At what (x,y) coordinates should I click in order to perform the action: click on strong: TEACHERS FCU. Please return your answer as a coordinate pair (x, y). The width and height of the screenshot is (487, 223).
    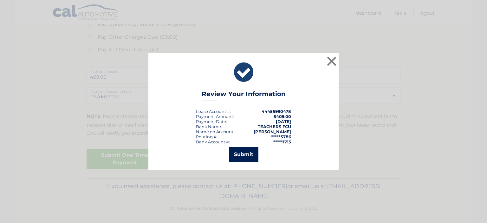
    Looking at the image, I should click on (274, 126).